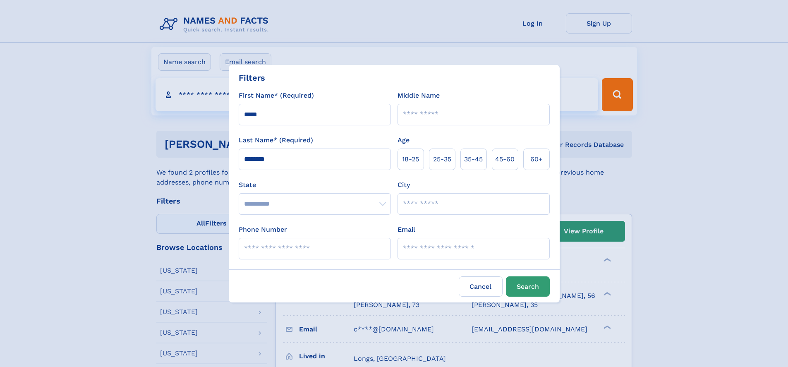  I want to click on span: 60+, so click(536, 159).